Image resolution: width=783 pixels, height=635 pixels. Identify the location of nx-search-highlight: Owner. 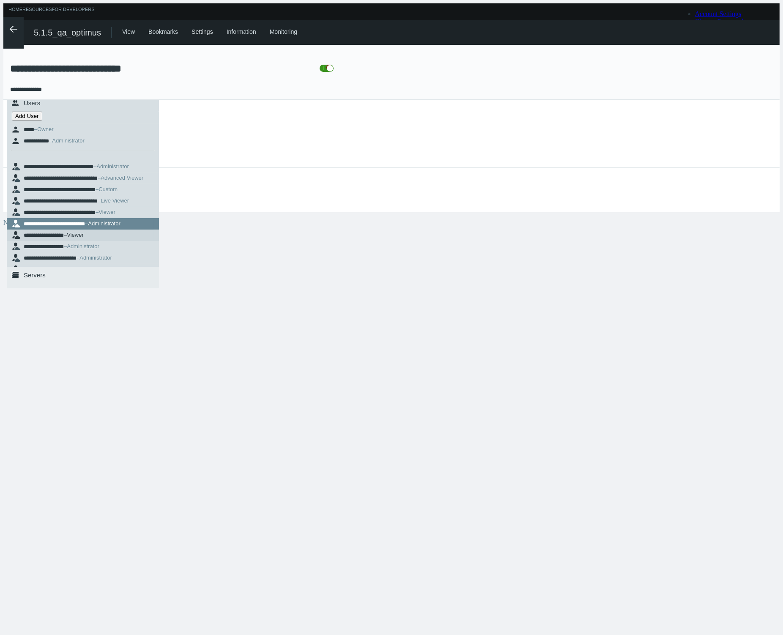
(45, 129).